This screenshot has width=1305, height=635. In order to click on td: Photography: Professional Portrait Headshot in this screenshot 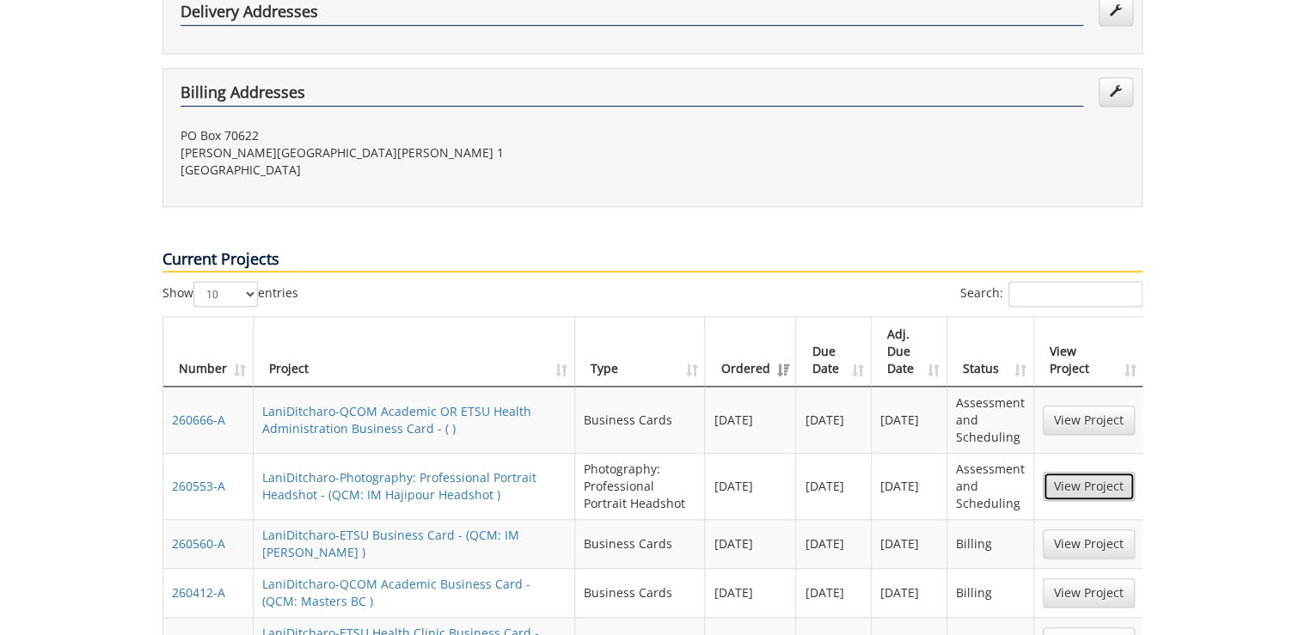, I will do `click(641, 486)`.